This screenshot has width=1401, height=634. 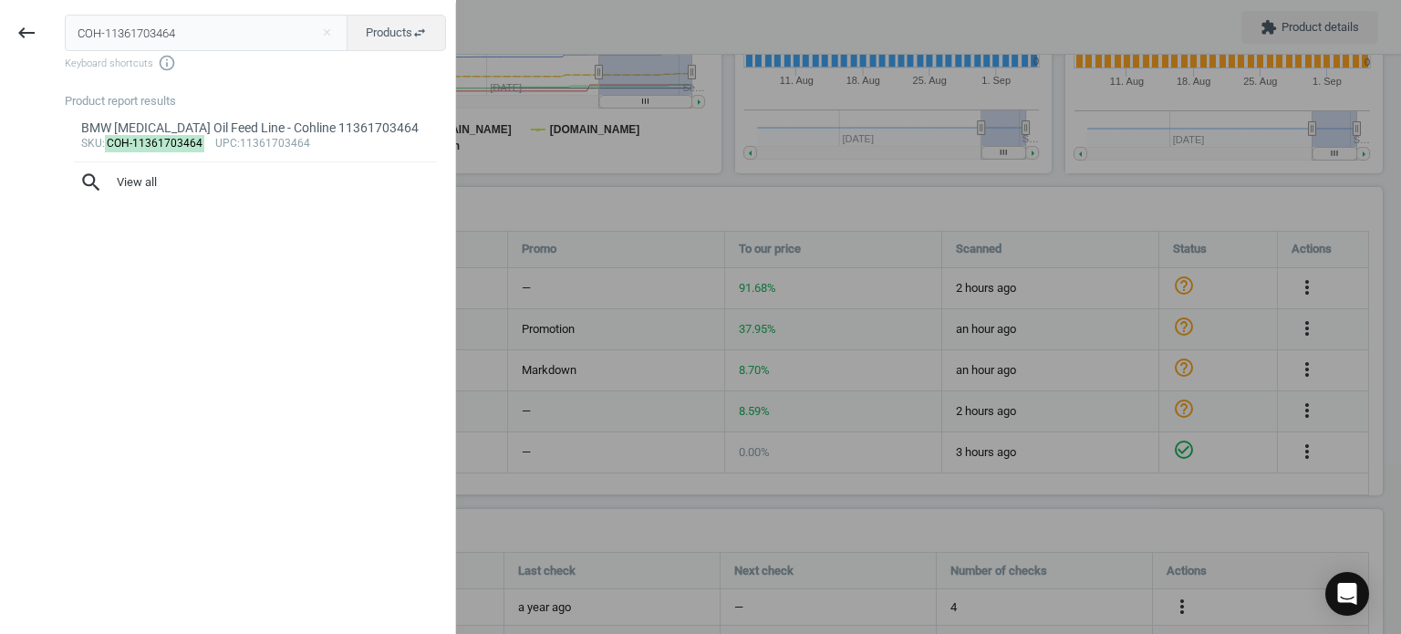 I want to click on div: Open Intercom Messenger, so click(x=1347, y=594).